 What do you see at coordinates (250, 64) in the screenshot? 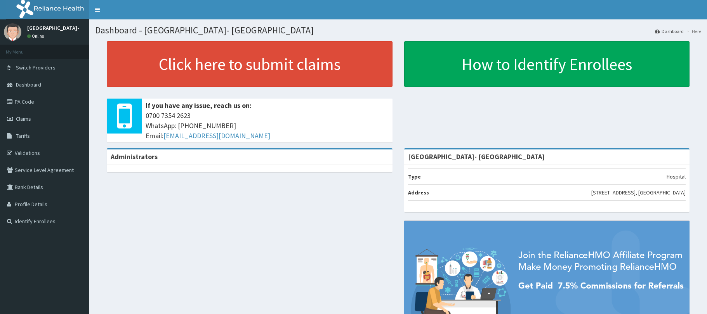
I see `a: Click here to submit claims` at bounding box center [250, 64].